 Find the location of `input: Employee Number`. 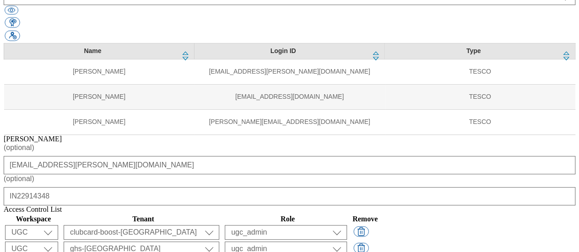

input: Employee Number is located at coordinates (289, 196).